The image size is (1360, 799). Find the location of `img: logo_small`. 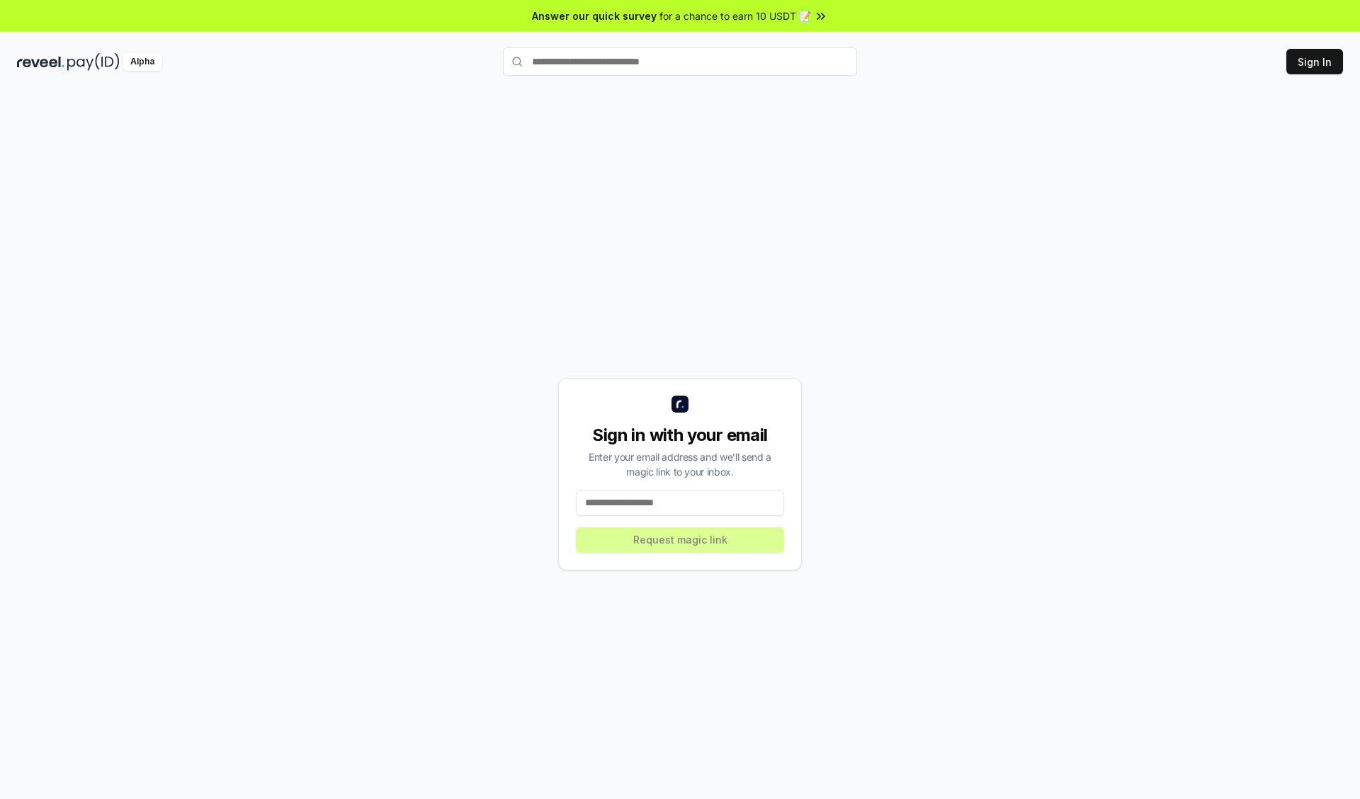

img: logo_small is located at coordinates (680, 404).